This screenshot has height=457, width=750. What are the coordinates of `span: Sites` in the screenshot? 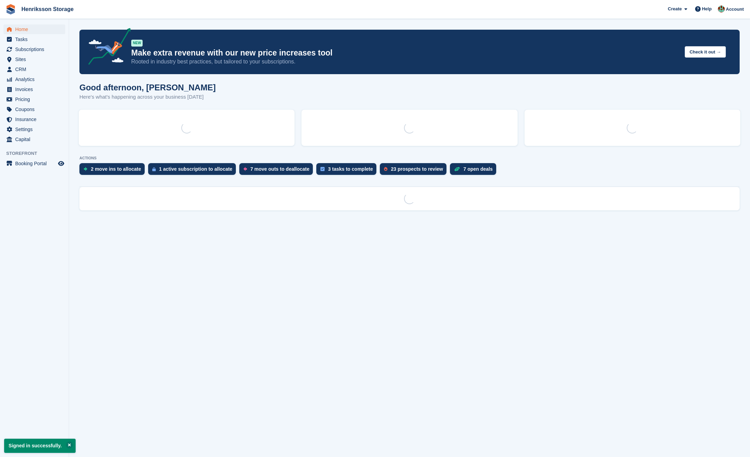 It's located at (36, 59).